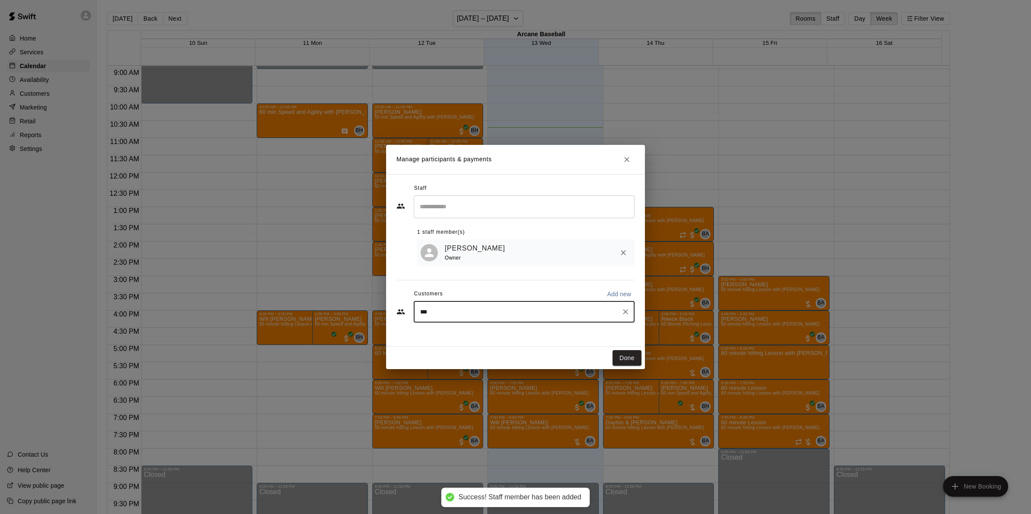 This screenshot has height=514, width=1031. What do you see at coordinates (429, 253) in the screenshot?
I see `div: Bryan Anderson` at bounding box center [429, 253].